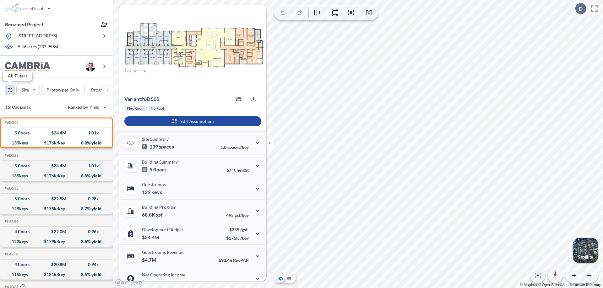  I want to click on button: Aerial View, so click(280, 279).